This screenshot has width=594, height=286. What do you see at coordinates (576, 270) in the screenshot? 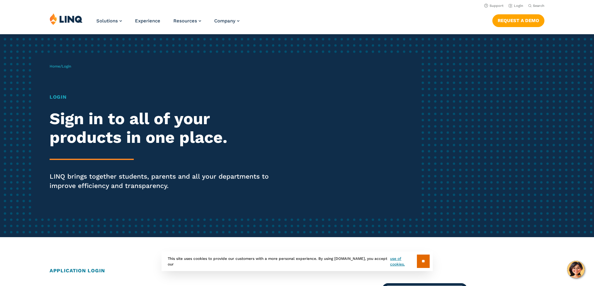
I see `button: Hello, have a question? Let’s chat.` at bounding box center [576, 270].